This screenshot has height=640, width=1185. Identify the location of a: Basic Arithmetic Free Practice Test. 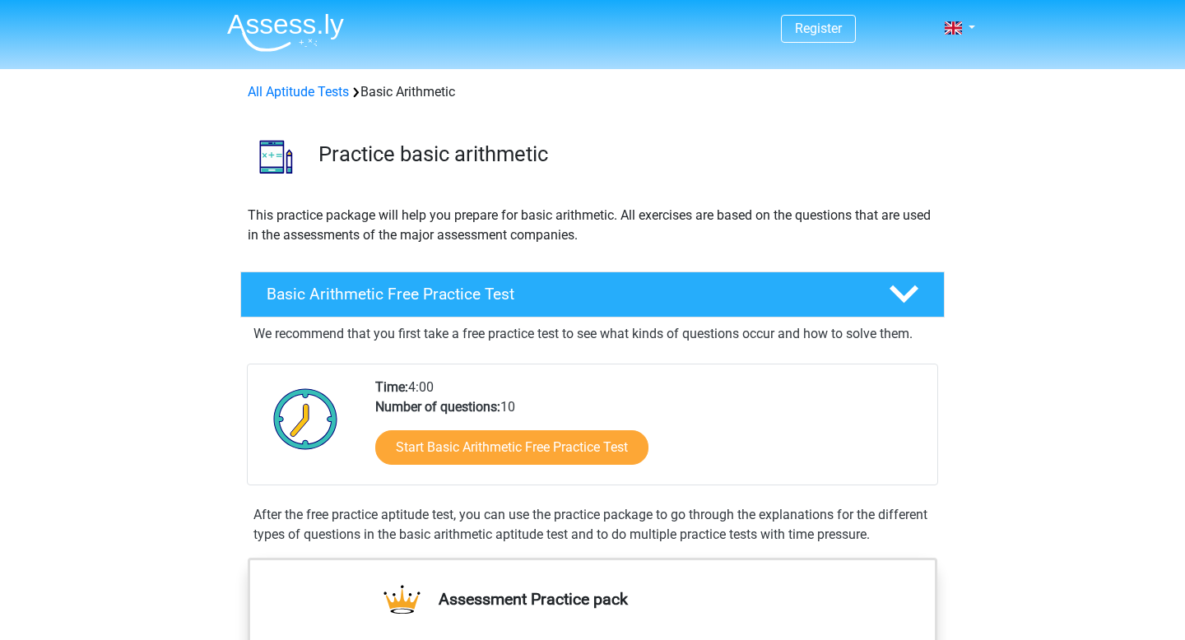
(593, 295).